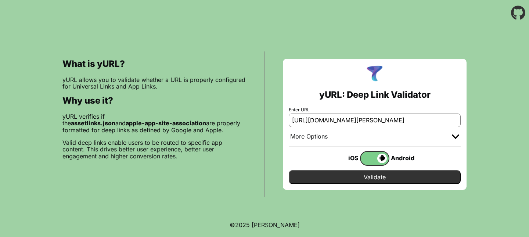  What do you see at coordinates (154, 123) in the screenshot?
I see `p: yURL verifies if the and are properly formatted for deep links as defined by Google and Apple.` at bounding box center [154, 123].